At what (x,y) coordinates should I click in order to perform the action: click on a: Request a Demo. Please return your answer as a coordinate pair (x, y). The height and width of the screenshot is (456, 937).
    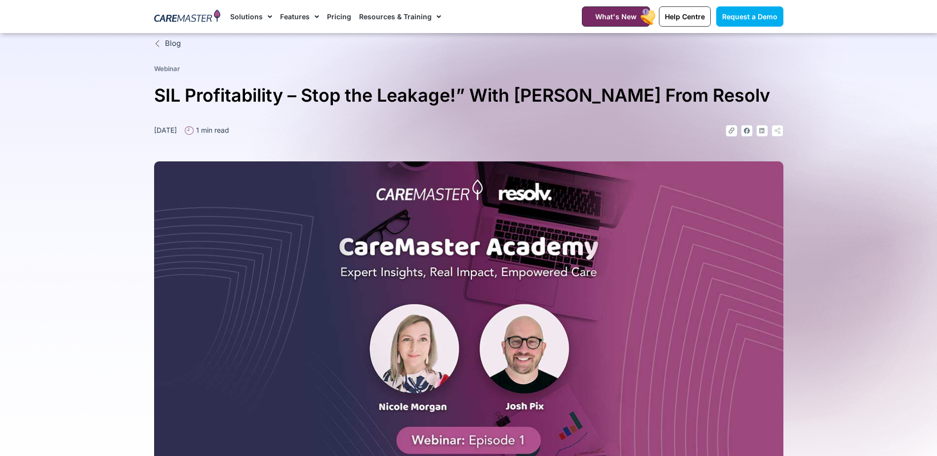
    Looking at the image, I should click on (750, 16).